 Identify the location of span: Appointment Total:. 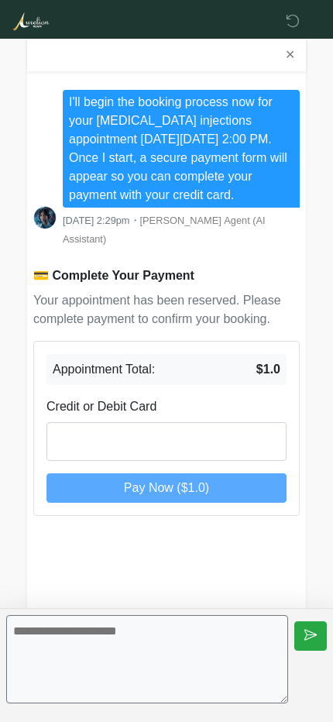
(104, 370).